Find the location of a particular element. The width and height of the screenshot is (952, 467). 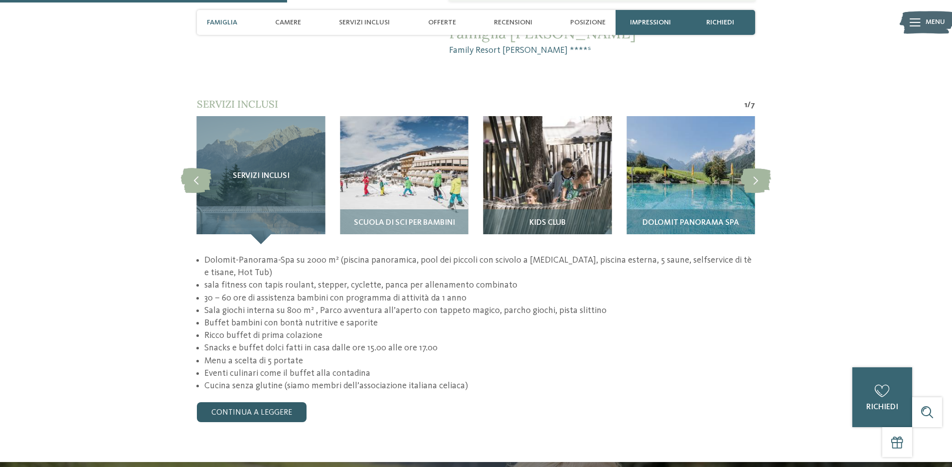

span: Kids Club is located at coordinates (547, 223).